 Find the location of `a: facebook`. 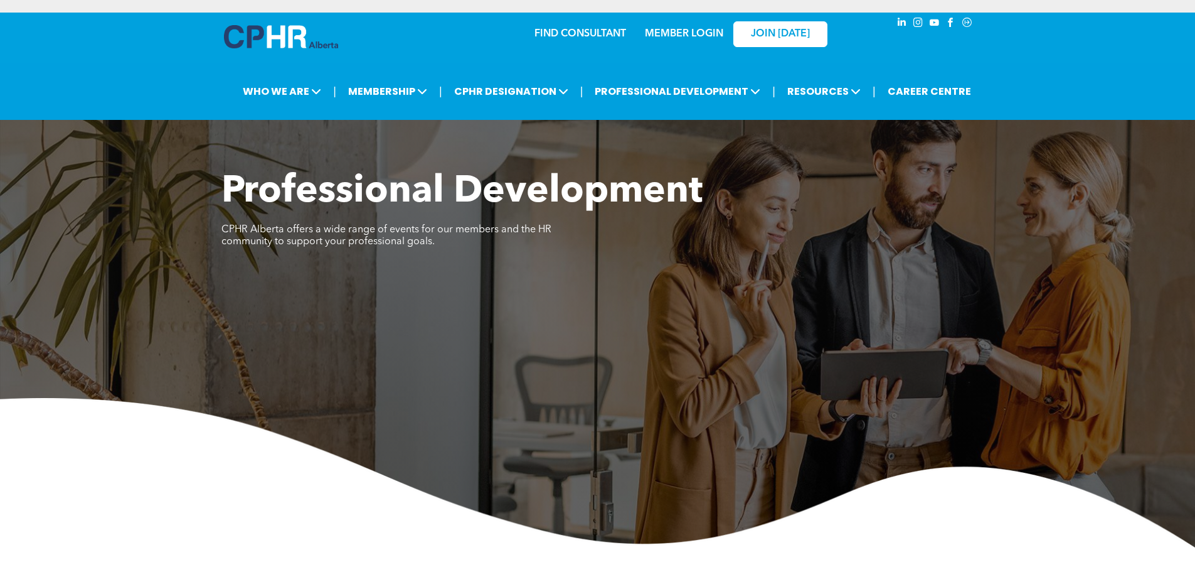

a: facebook is located at coordinates (951, 24).